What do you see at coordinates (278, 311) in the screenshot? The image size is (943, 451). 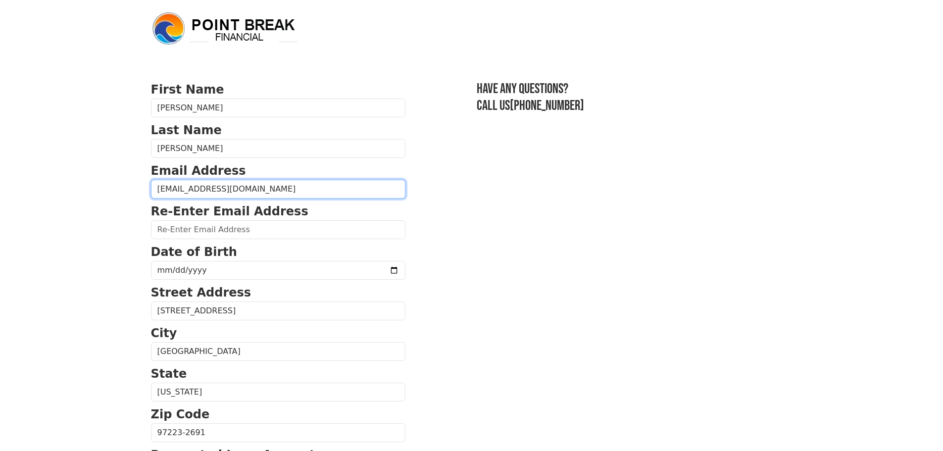 I see `input: Street Address` at bounding box center [278, 311].